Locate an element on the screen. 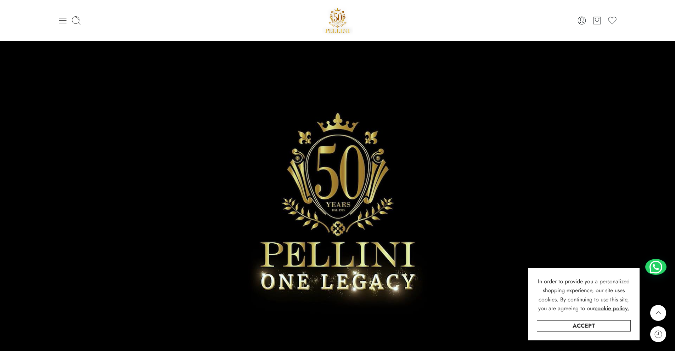  a: cookie policy. is located at coordinates (612, 309).